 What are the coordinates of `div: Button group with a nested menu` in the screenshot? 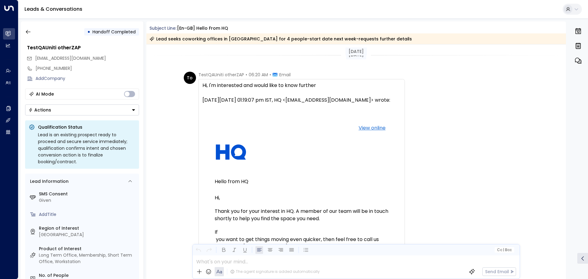 It's located at (82, 110).